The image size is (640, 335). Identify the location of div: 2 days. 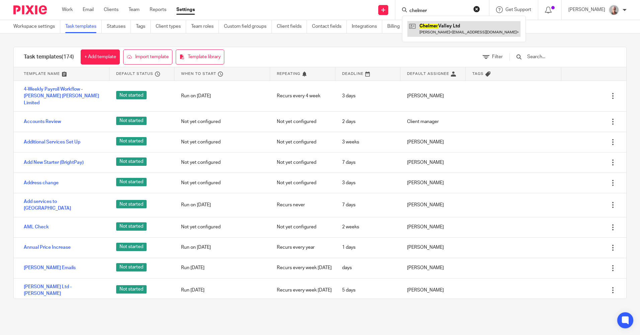
(368, 122).